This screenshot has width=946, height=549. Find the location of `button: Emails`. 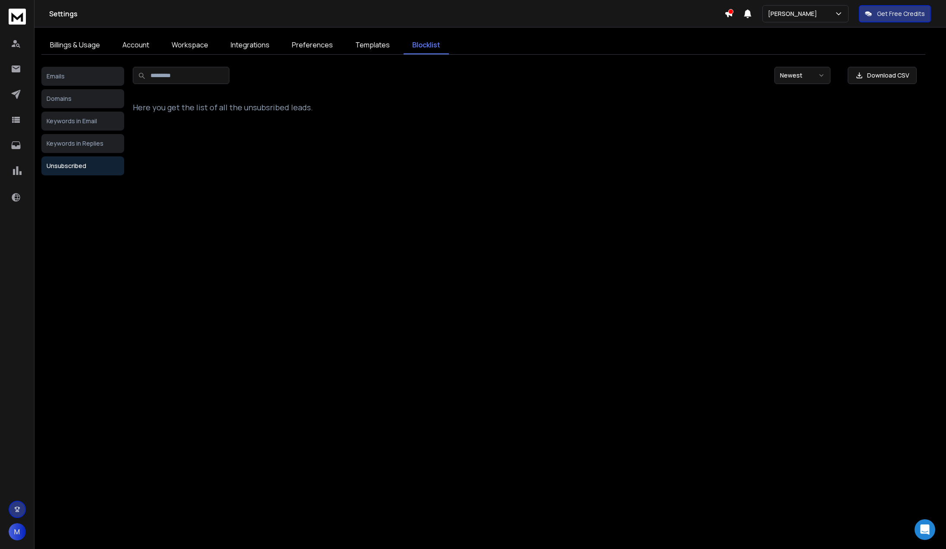

button: Emails is located at coordinates (83, 76).